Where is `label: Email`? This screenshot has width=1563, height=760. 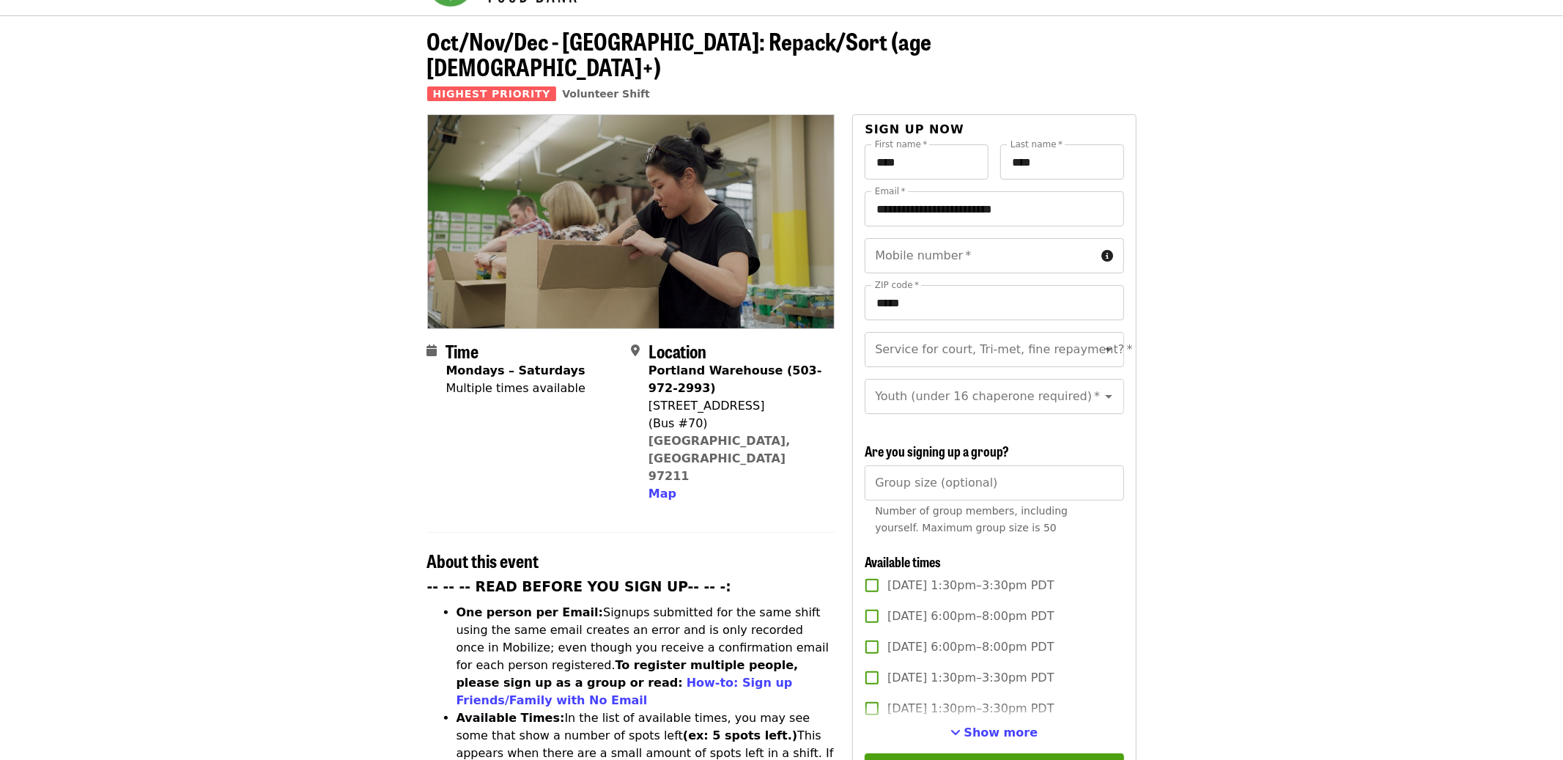 label: Email is located at coordinates (890, 191).